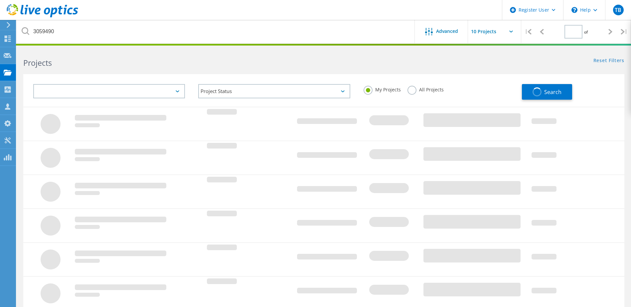 The image size is (631, 307). What do you see at coordinates (447, 31) in the screenshot?
I see `span: Advanced` at bounding box center [447, 31].